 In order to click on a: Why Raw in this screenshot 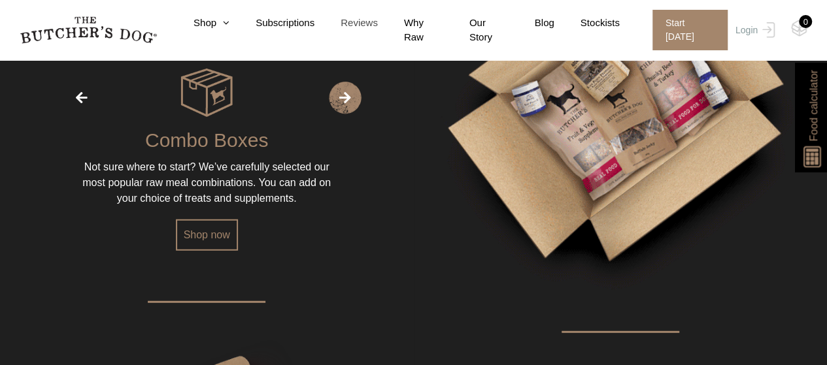, I will do `click(410, 30)`.